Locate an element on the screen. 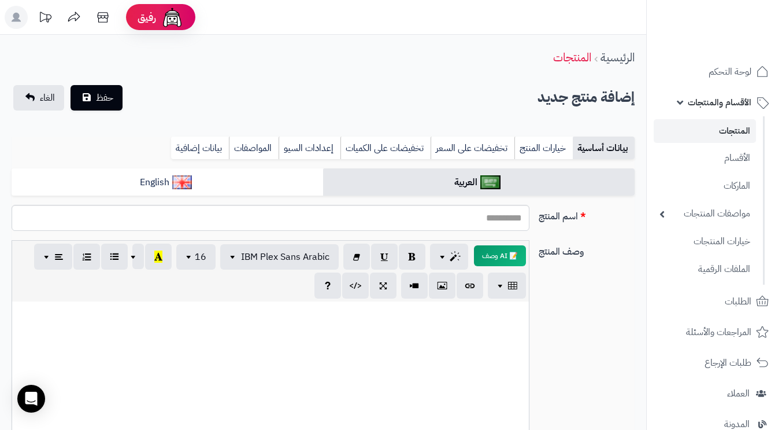 This screenshot has height=430, width=782. a: خيارات المنتج is located at coordinates (543, 148).